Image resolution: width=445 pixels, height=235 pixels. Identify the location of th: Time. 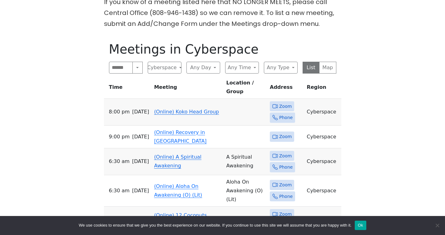
(128, 89).